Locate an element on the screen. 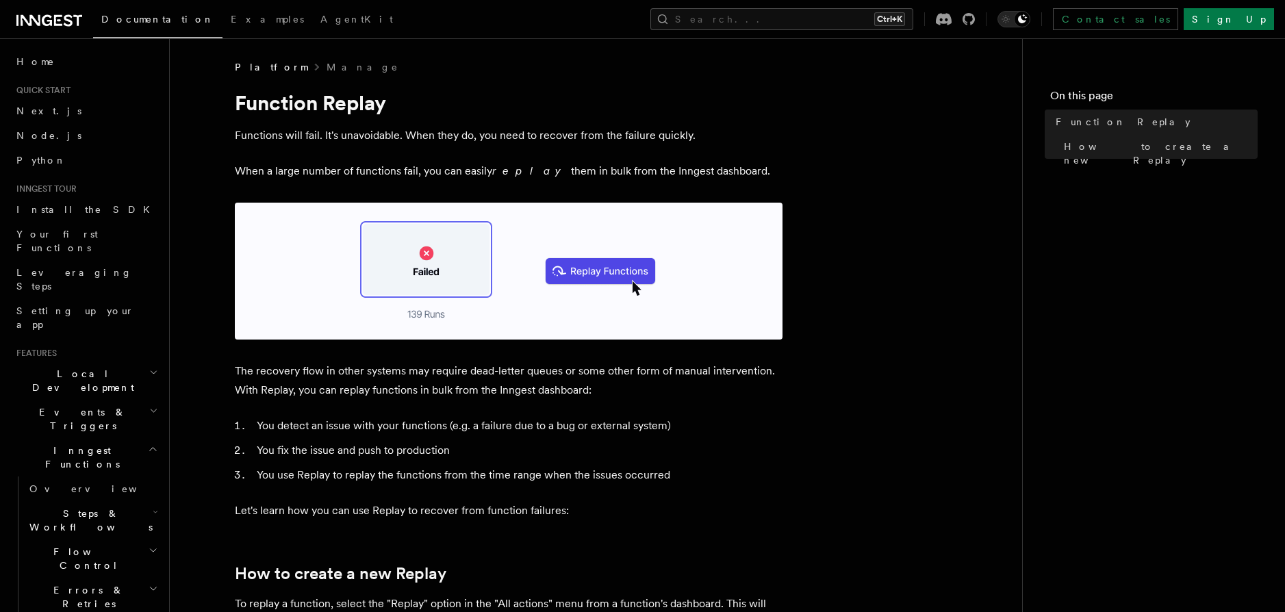  h4: On this page is located at coordinates (1154, 99).